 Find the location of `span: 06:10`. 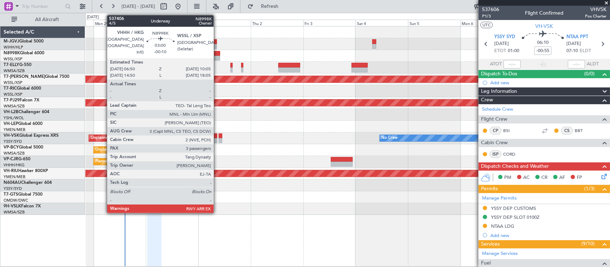

span: 06:10 is located at coordinates (543, 43).